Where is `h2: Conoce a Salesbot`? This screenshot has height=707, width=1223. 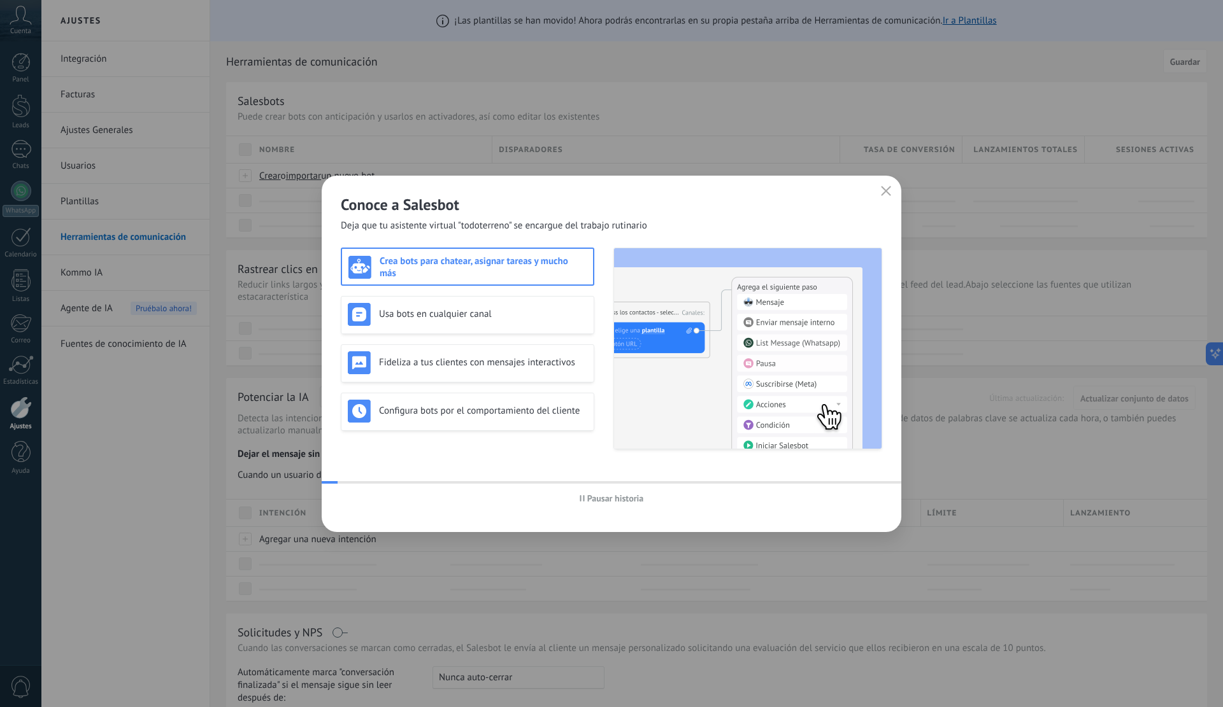 h2: Conoce a Salesbot is located at coordinates (611, 204).